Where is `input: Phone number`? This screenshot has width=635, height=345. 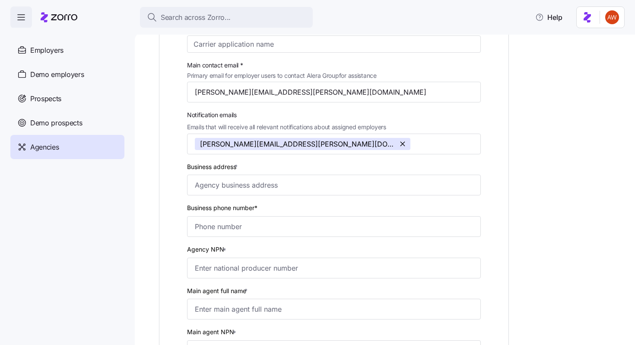 input: Phone number is located at coordinates (334, 226).